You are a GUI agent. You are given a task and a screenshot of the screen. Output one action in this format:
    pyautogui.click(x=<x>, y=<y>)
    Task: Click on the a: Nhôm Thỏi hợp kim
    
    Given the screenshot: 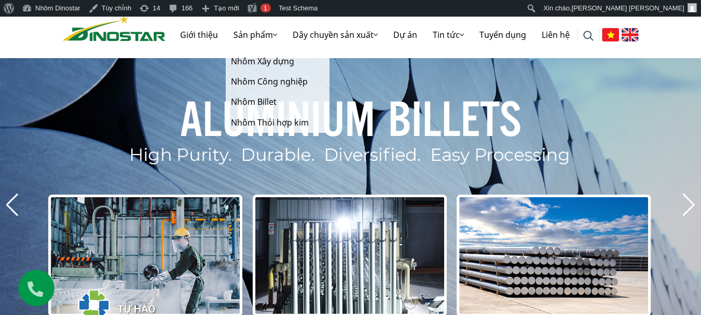 What is the action you would take?
    pyautogui.click(x=278, y=122)
    